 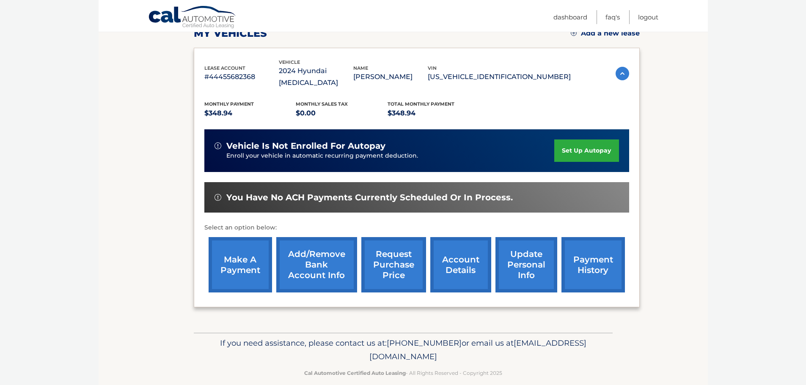 What do you see at coordinates (240, 265) in the screenshot?
I see `a: make a payment` at bounding box center [240, 265].